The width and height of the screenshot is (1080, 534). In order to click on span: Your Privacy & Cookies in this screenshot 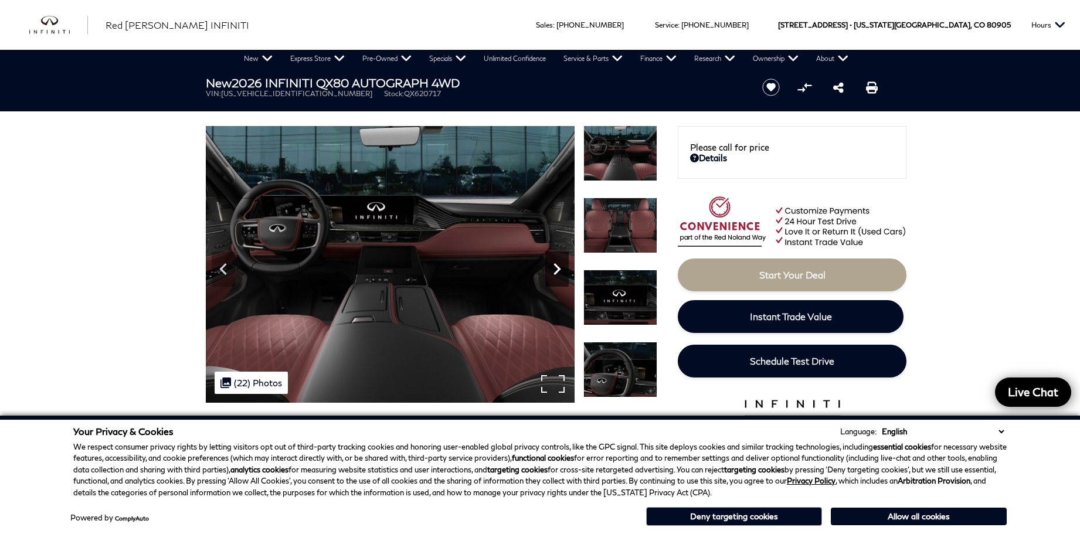, I will do `click(123, 431)`.